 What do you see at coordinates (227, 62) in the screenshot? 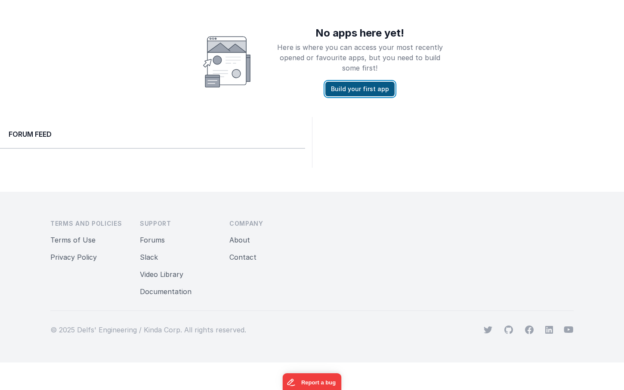
I see `img: Smiley face` at bounding box center [227, 62].